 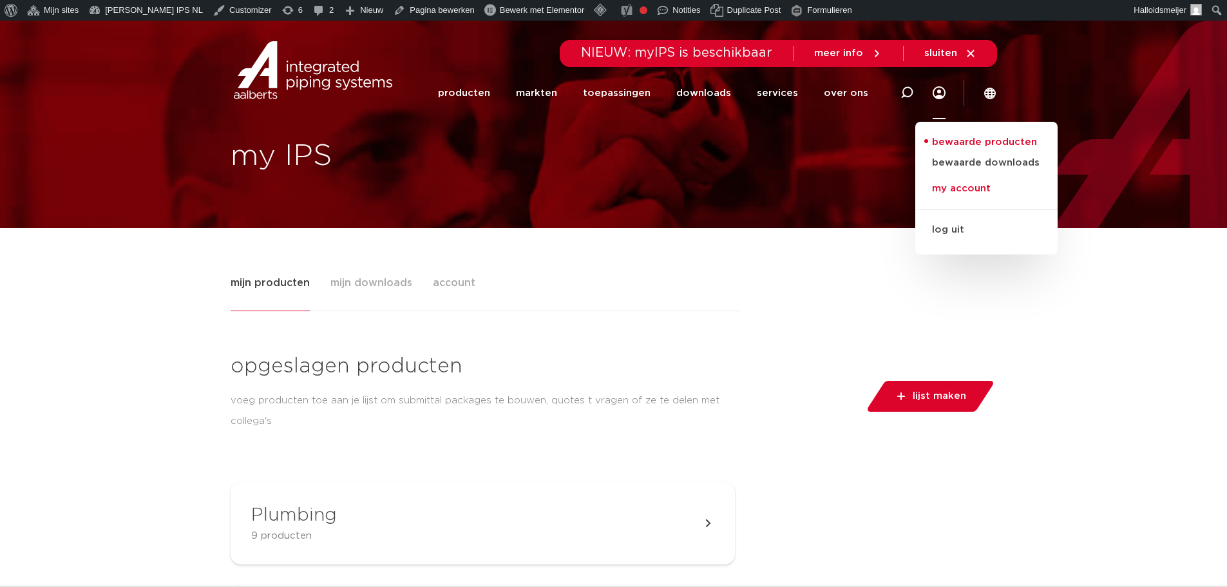 I want to click on p: voeg producten toe aan je lijst om submittal packages te bouwen, quotes t vragen of ze te delen m..., so click(x=482, y=411).